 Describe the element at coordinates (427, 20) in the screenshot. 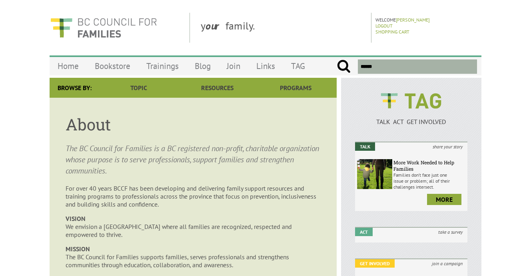

I see `p: Welcome` at that location.